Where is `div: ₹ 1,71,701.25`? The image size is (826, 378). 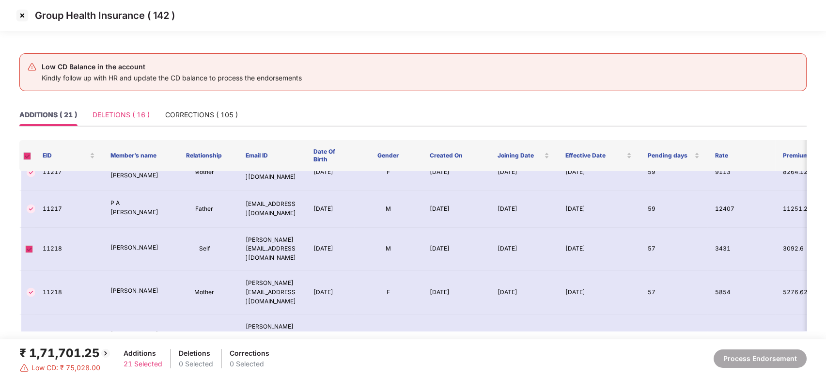 div: ₹ 1,71,701.25 is located at coordinates (65, 353).